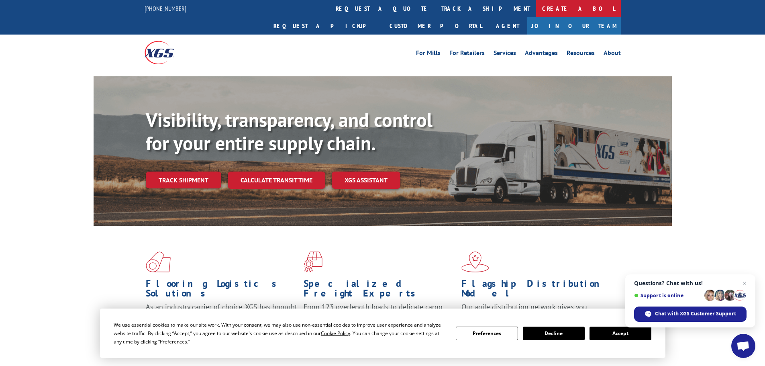 This screenshot has width=765, height=366. Describe the element at coordinates (335, 333) in the screenshot. I see `span: Cookie Policy` at that location.